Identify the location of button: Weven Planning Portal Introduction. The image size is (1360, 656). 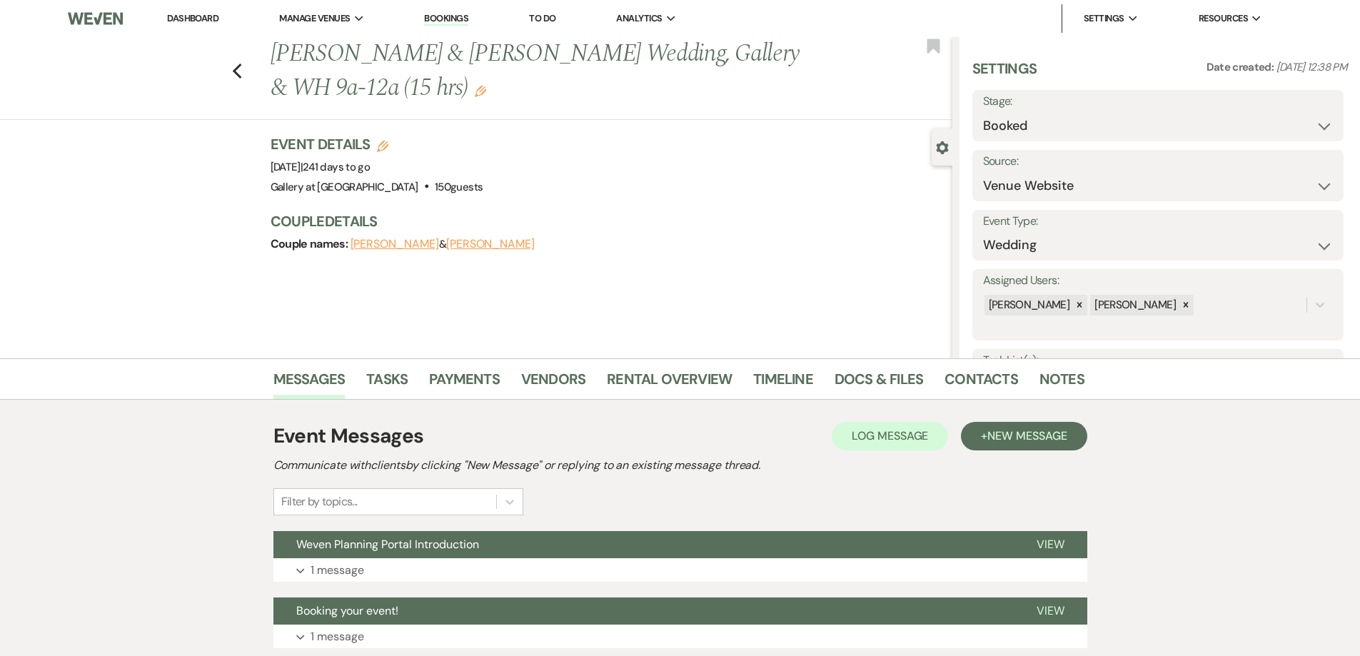
(643, 545).